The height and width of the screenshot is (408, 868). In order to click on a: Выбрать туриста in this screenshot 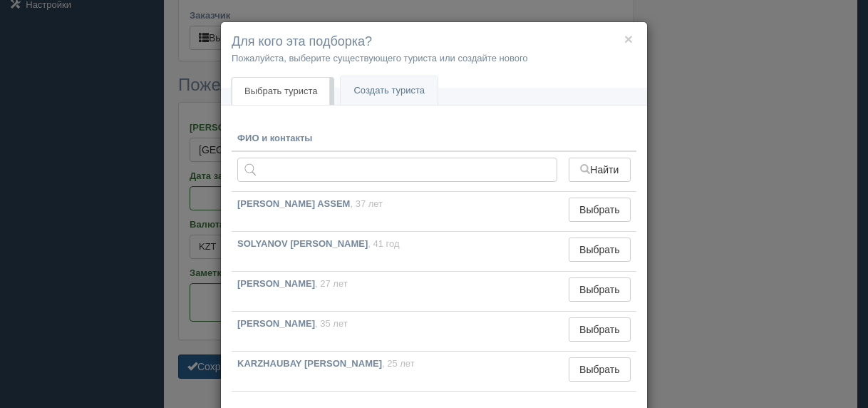, I will do `click(281, 91)`.